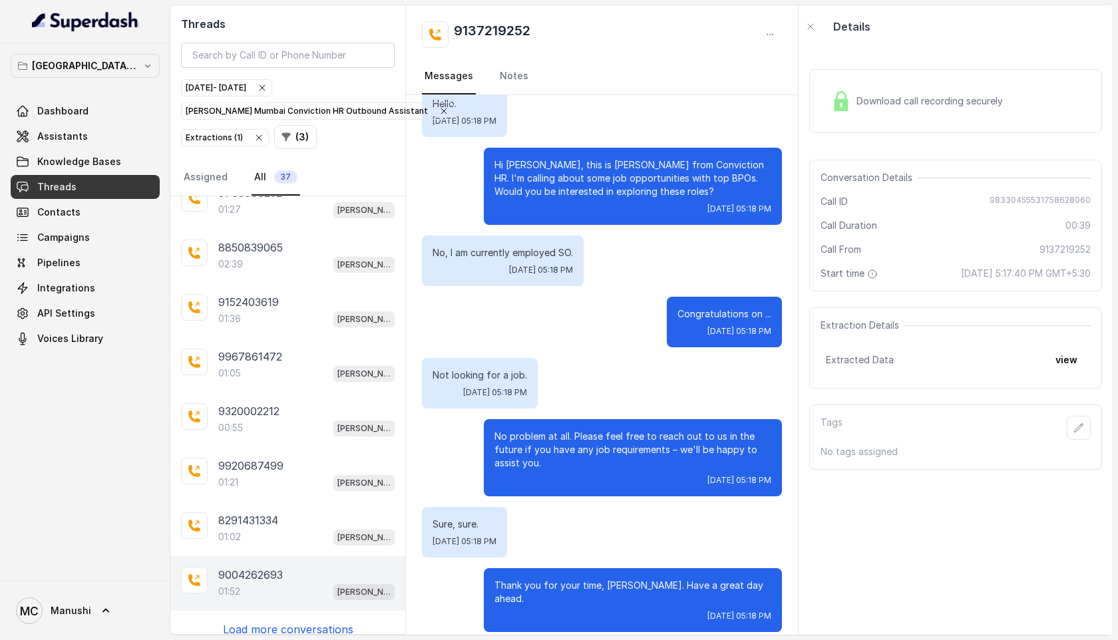 The width and height of the screenshot is (1118, 640). Describe the element at coordinates (862, 325) in the screenshot. I see `span: Extraction Details` at that location.